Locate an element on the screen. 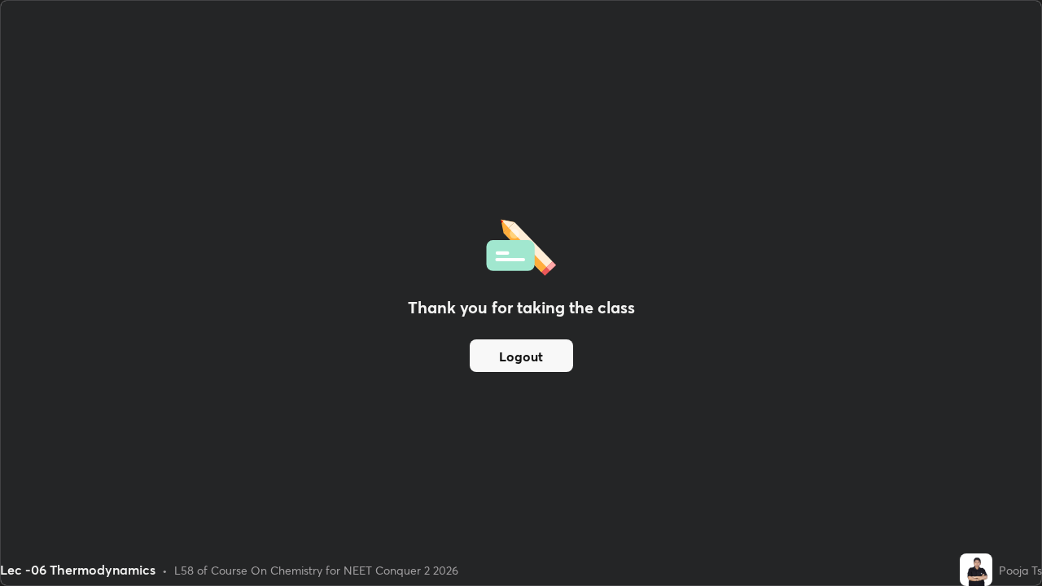 The image size is (1042, 586). img: offlineFeedback.1438e8b3.svg is located at coordinates (521, 245).